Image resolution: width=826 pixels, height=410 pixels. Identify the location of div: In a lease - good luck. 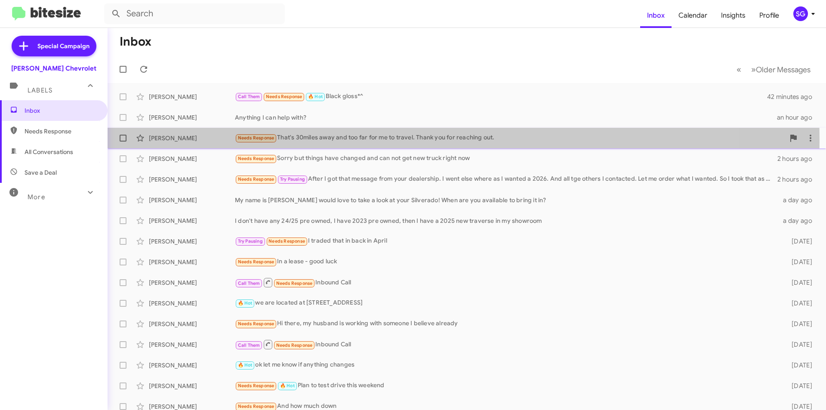
(506, 262).